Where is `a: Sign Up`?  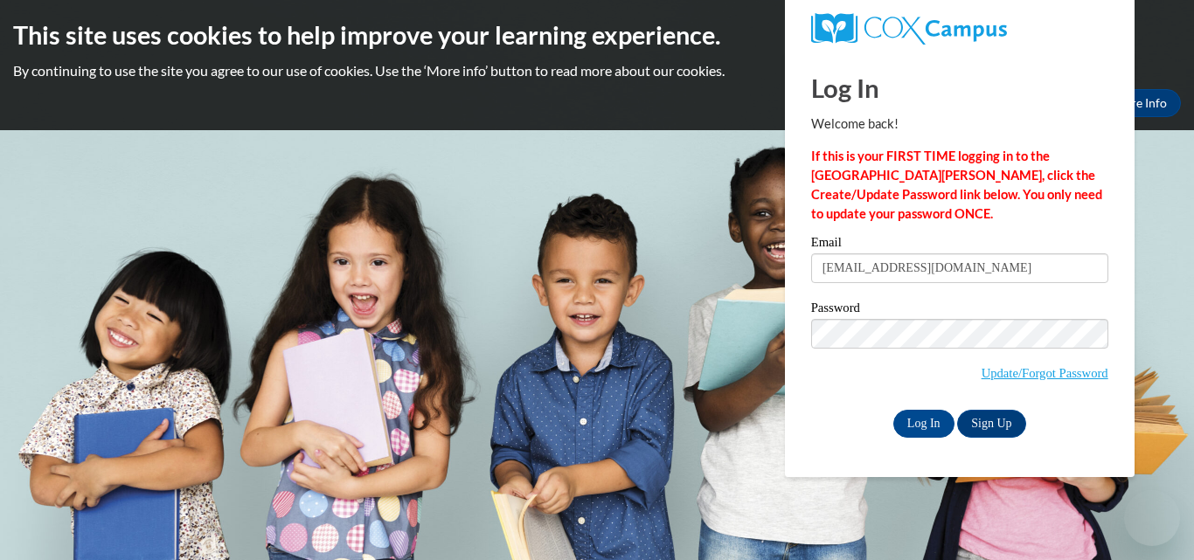 a: Sign Up is located at coordinates (991, 424).